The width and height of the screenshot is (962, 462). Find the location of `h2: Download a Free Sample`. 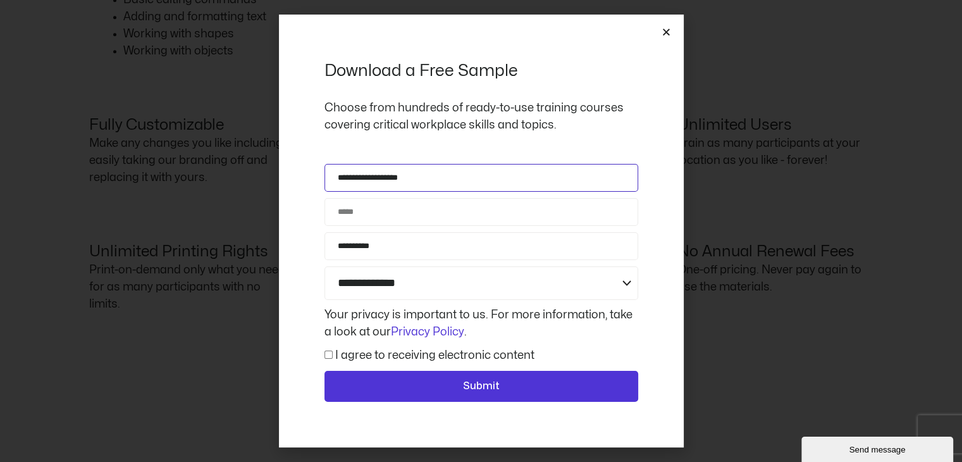

h2: Download a Free Sample is located at coordinates (481, 71).